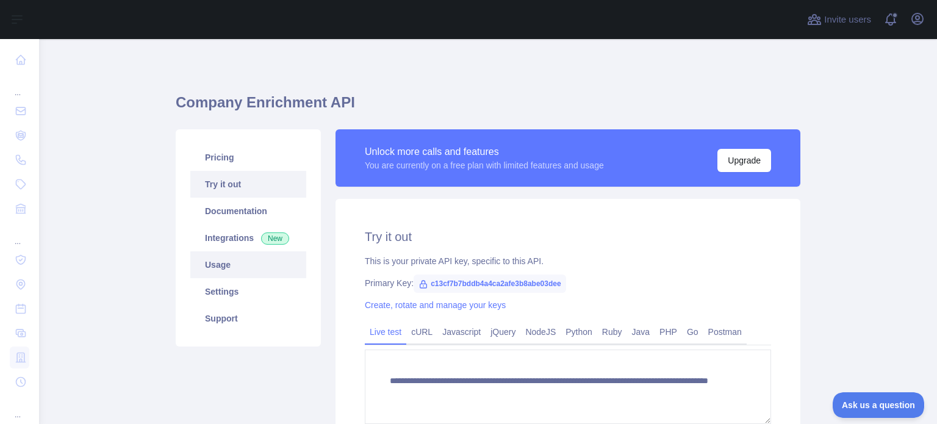 This screenshot has width=937, height=424. I want to click on a: Documentation, so click(248, 211).